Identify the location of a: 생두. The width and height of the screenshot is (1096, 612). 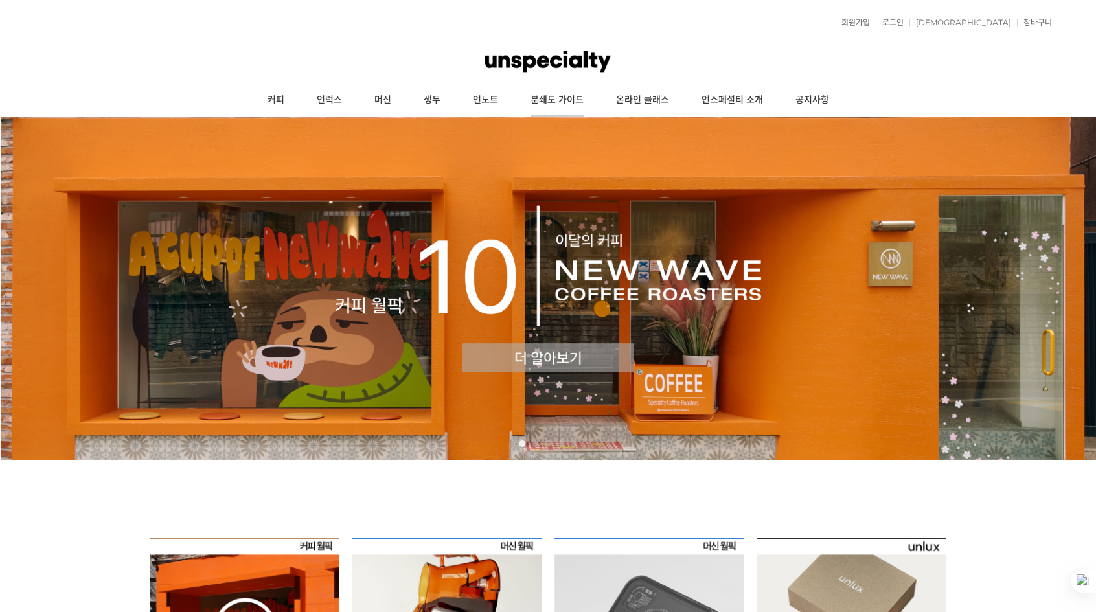
(432, 100).